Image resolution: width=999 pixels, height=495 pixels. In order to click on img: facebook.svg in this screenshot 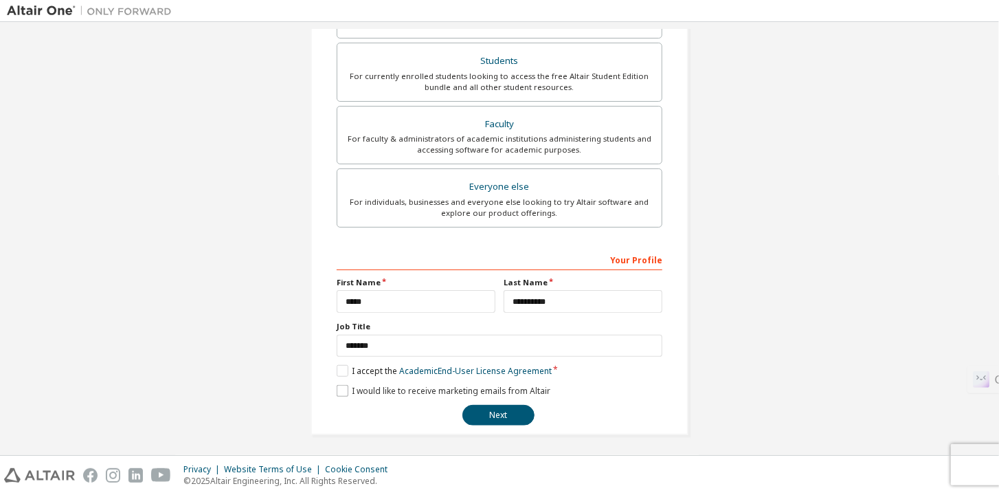, I will do `click(90, 475)`.